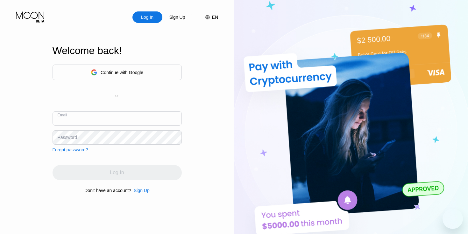  Describe the element at coordinates (70, 150) in the screenshot. I see `div: Forgot password?` at that location.